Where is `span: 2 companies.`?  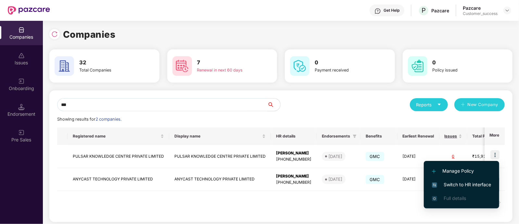
span: 2 companies. is located at coordinates (109, 119).